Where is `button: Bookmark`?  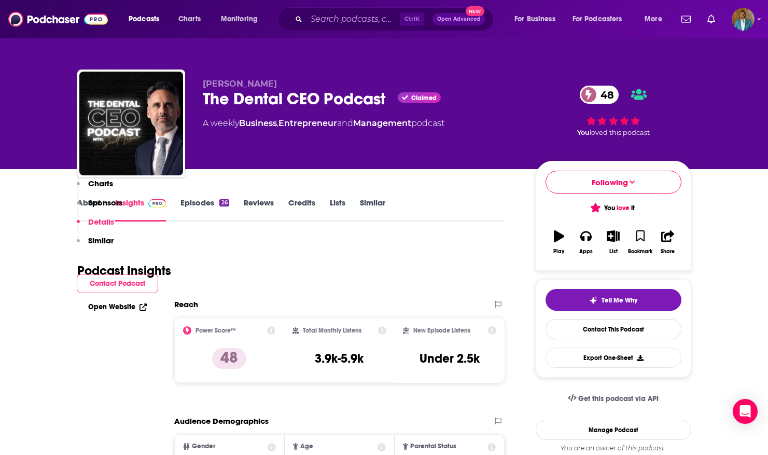
button: Bookmark is located at coordinates (640, 242).